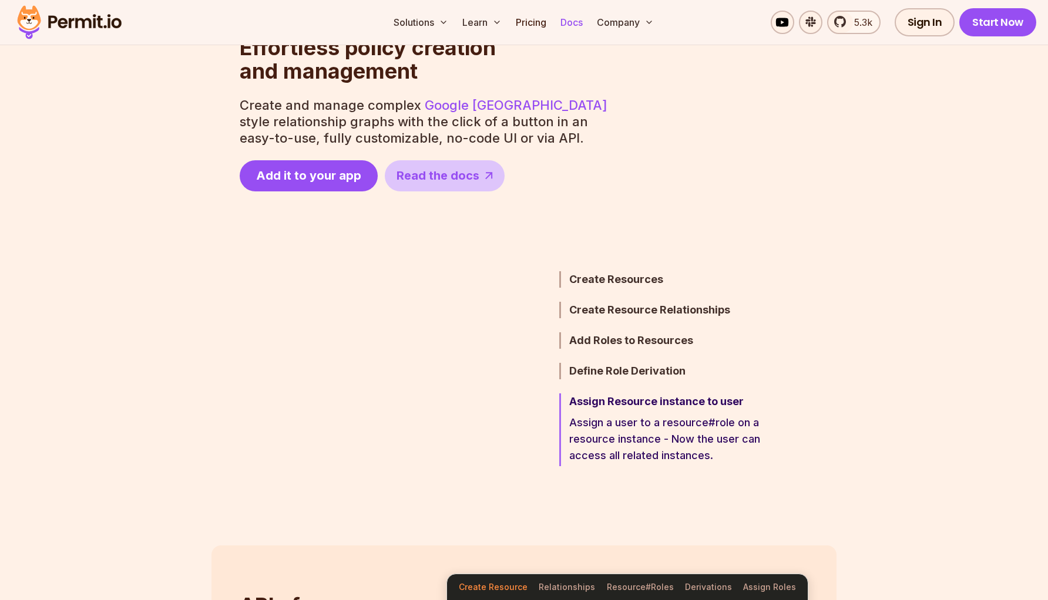 The width and height of the screenshot is (1048, 600). I want to click on span: 5.3k, so click(859, 22).